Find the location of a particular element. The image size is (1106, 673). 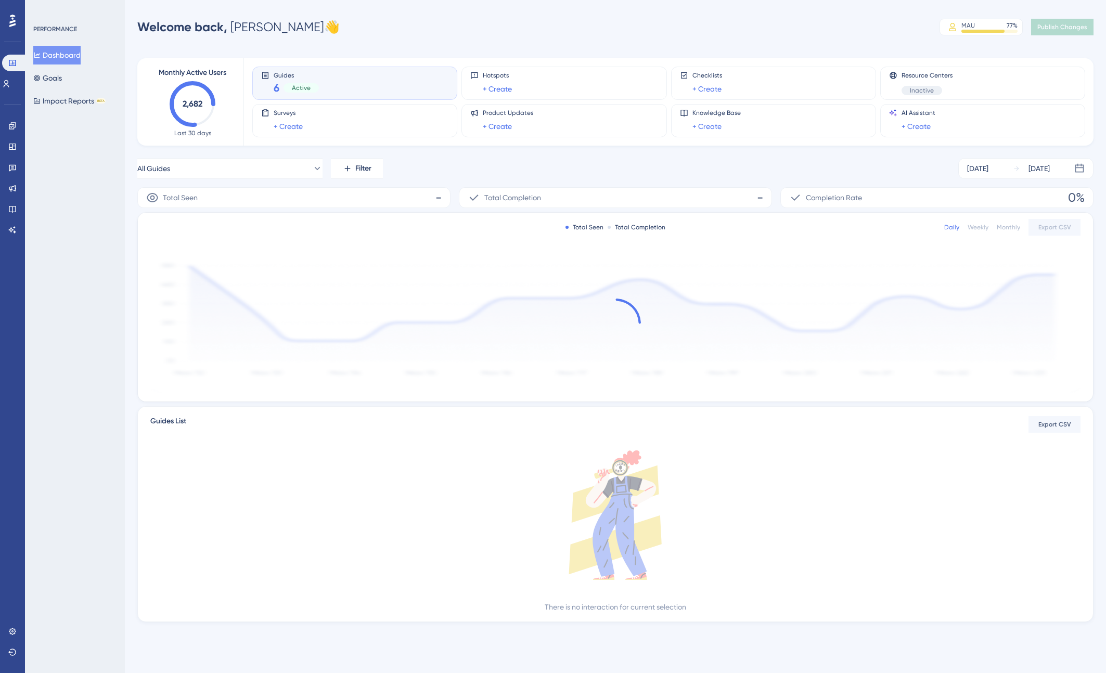

div: There is no interaction for current selection is located at coordinates (615, 607).